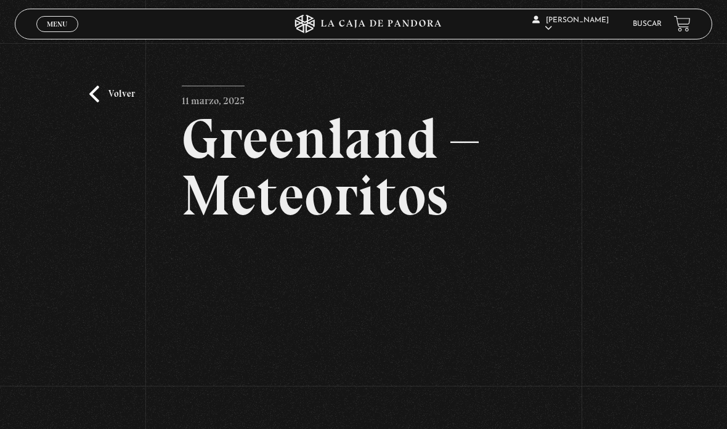  What do you see at coordinates (682, 23) in the screenshot?
I see `a: View your shopping cart` at bounding box center [682, 23].